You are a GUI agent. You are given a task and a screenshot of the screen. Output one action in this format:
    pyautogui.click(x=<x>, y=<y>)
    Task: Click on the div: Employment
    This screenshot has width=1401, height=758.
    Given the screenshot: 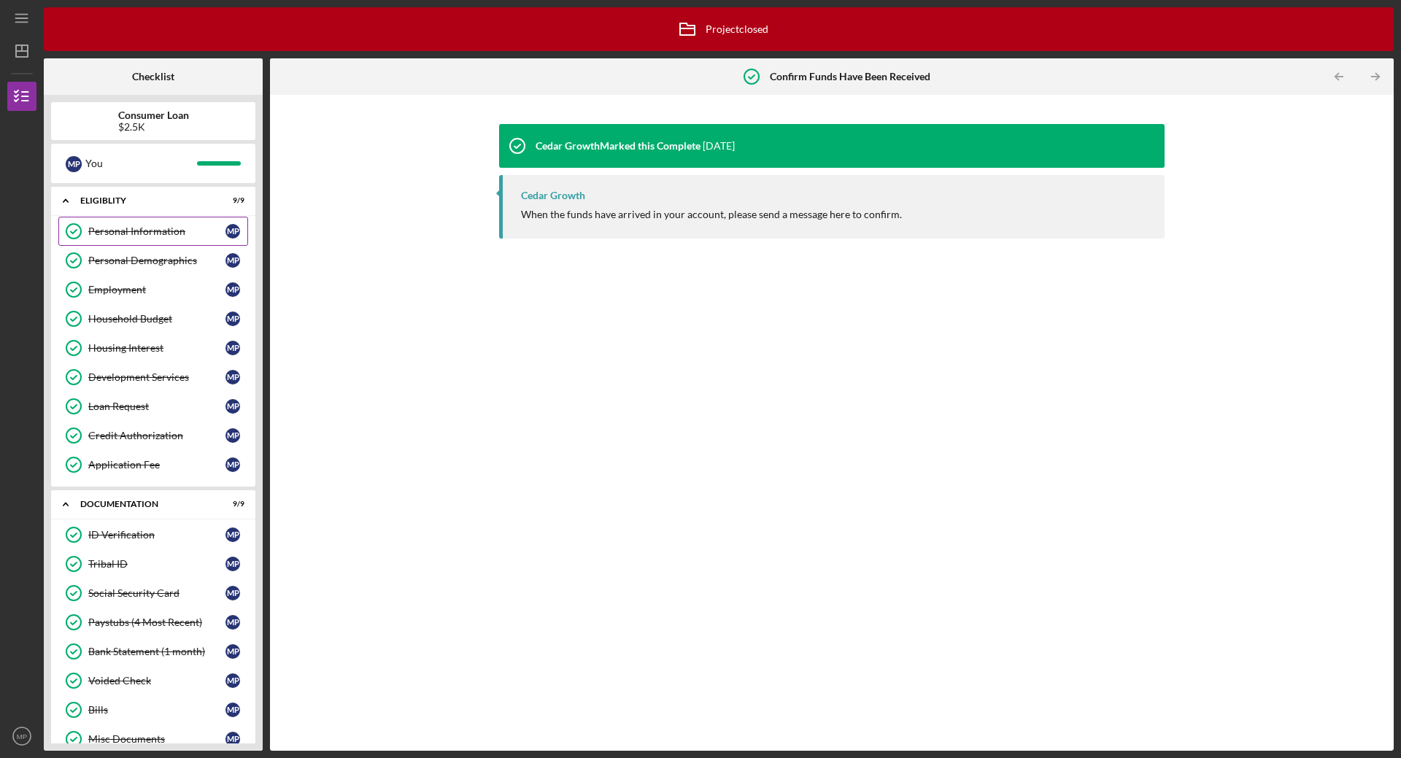 What is the action you would take?
    pyautogui.click(x=157, y=290)
    